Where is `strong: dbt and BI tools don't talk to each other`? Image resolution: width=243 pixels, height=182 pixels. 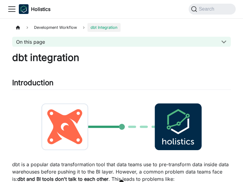 strong: dbt and BI tools don't talk to each other is located at coordinates (63, 179).